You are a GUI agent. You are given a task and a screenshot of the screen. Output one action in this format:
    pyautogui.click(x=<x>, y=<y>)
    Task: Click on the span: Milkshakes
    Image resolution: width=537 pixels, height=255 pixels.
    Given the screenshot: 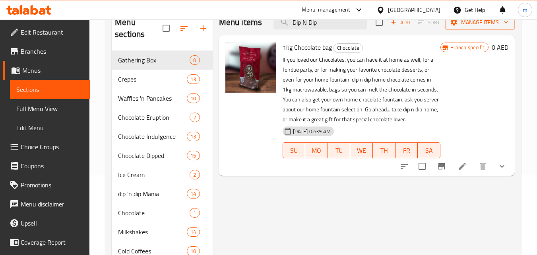 What is the action you would take?
    pyautogui.click(x=152, y=232)
    